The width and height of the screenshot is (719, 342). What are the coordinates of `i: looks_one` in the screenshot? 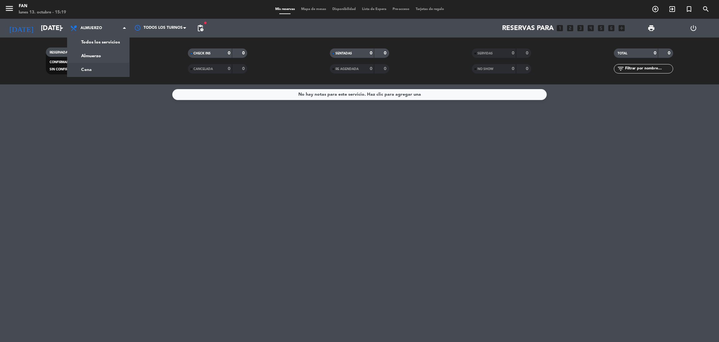 It's located at (560, 28).